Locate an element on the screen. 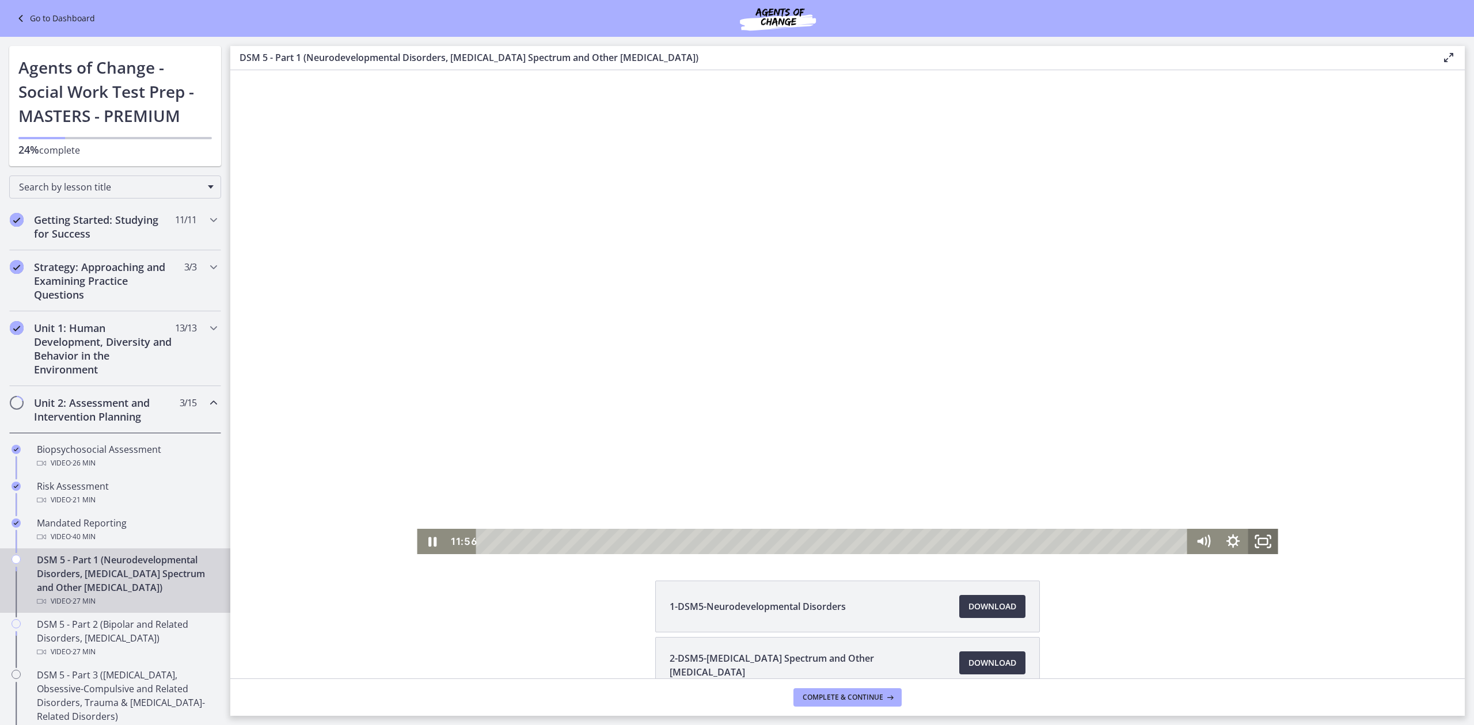  h2: Unit 2: Assessment and Intervention Planning is located at coordinates (104, 410).